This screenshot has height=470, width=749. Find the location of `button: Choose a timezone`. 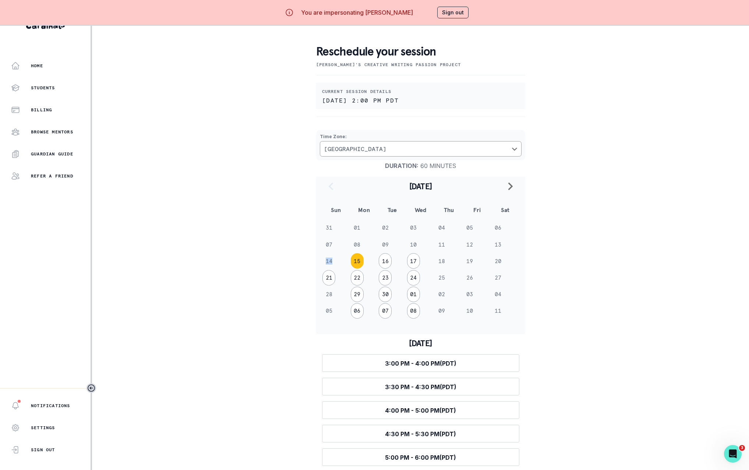

button: Choose a timezone is located at coordinates (420, 149).